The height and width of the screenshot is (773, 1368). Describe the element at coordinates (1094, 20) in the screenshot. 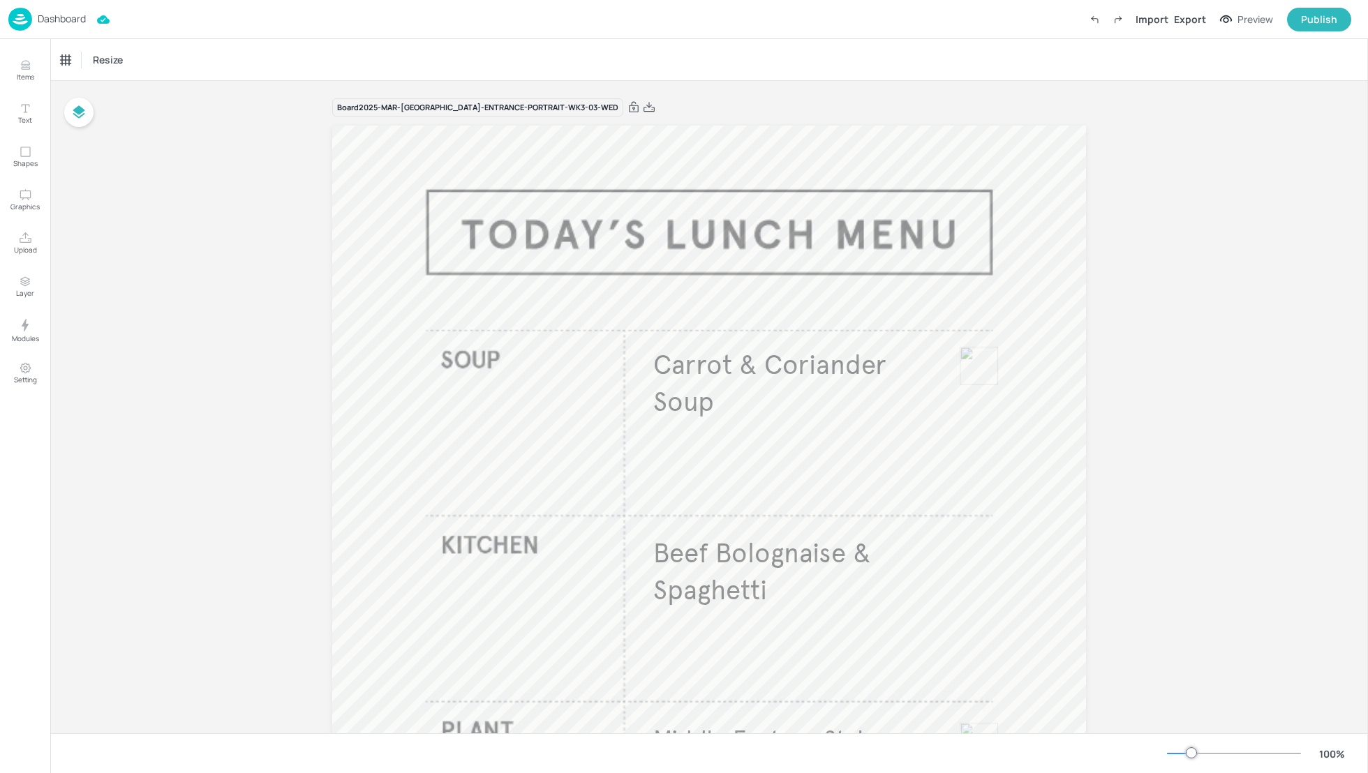

I see `label: Undo (Ctrl + Z)` at that location.